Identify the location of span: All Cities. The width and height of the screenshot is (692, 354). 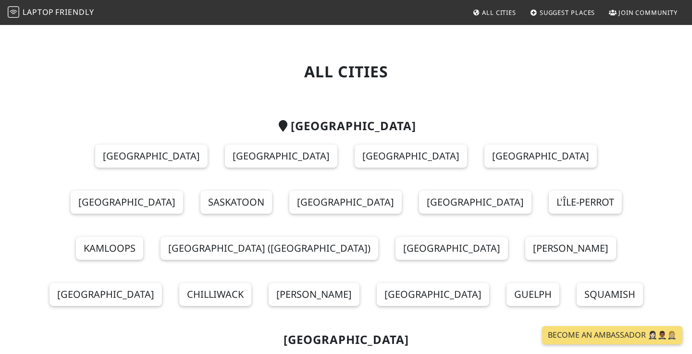
(499, 12).